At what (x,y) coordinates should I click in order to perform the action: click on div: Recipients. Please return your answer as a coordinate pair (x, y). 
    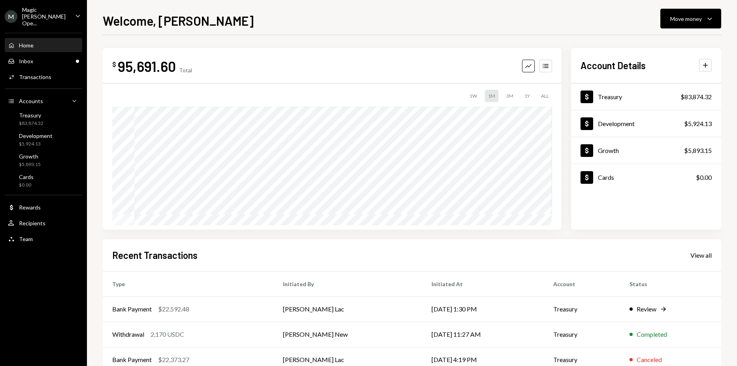
    Looking at the image, I should click on (32, 223).